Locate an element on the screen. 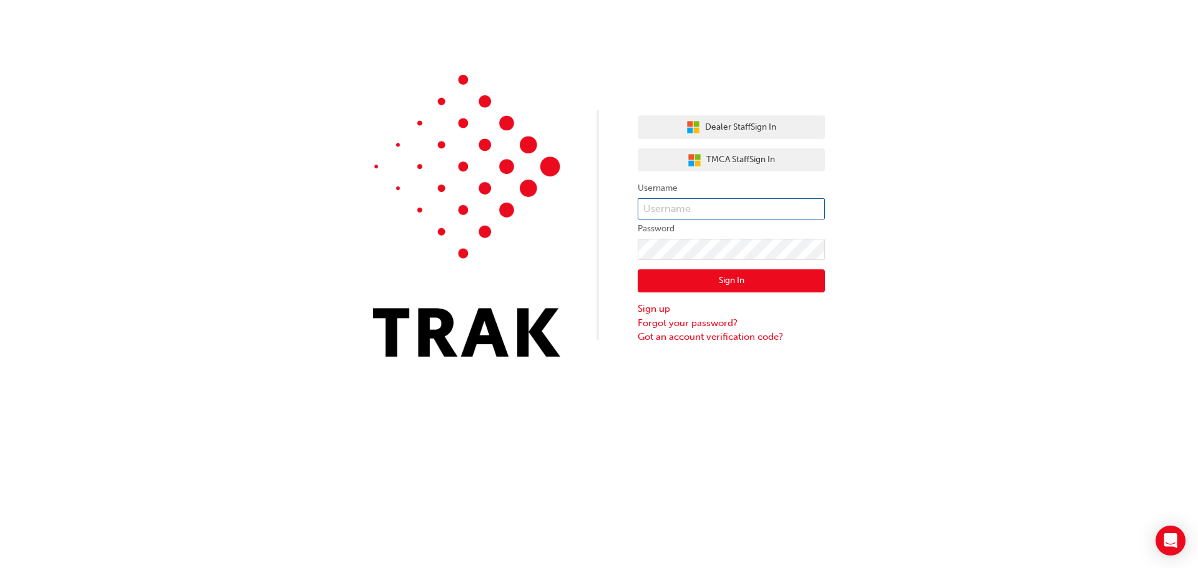 This screenshot has width=1198, height=568. img: Trak is located at coordinates (467, 216).